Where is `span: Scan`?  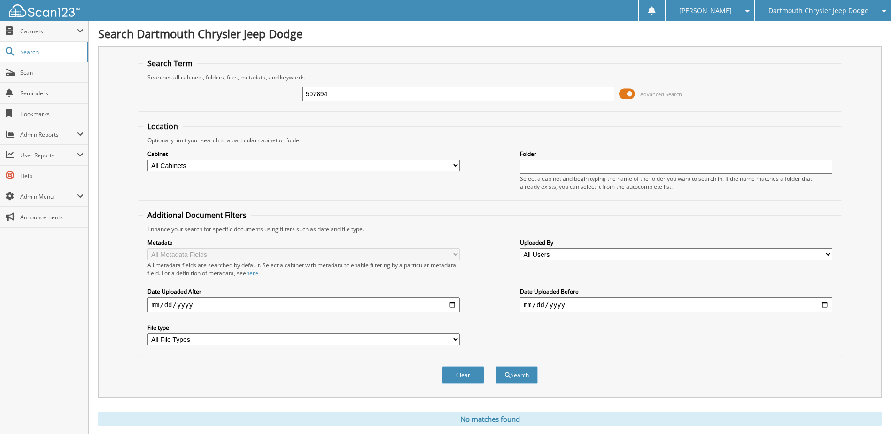 span: Scan is located at coordinates (52, 72).